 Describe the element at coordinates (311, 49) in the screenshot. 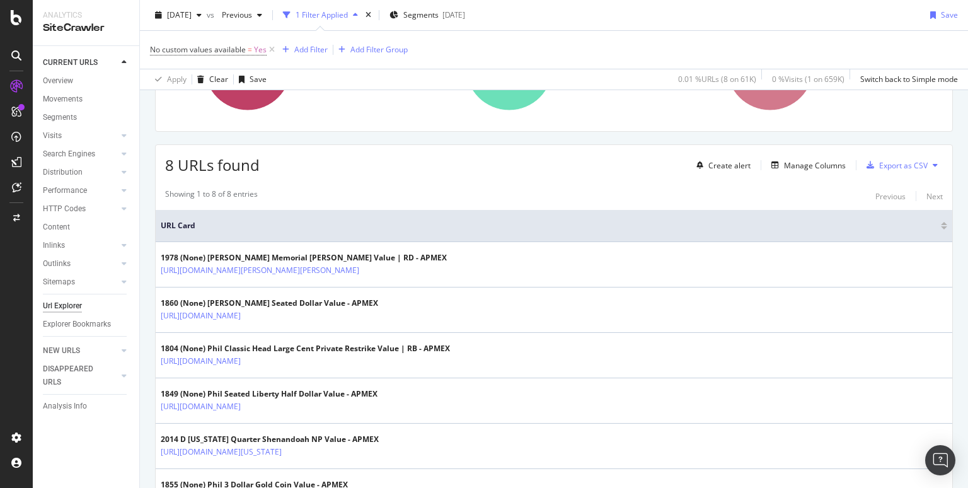

I see `div: Add Filter` at that location.